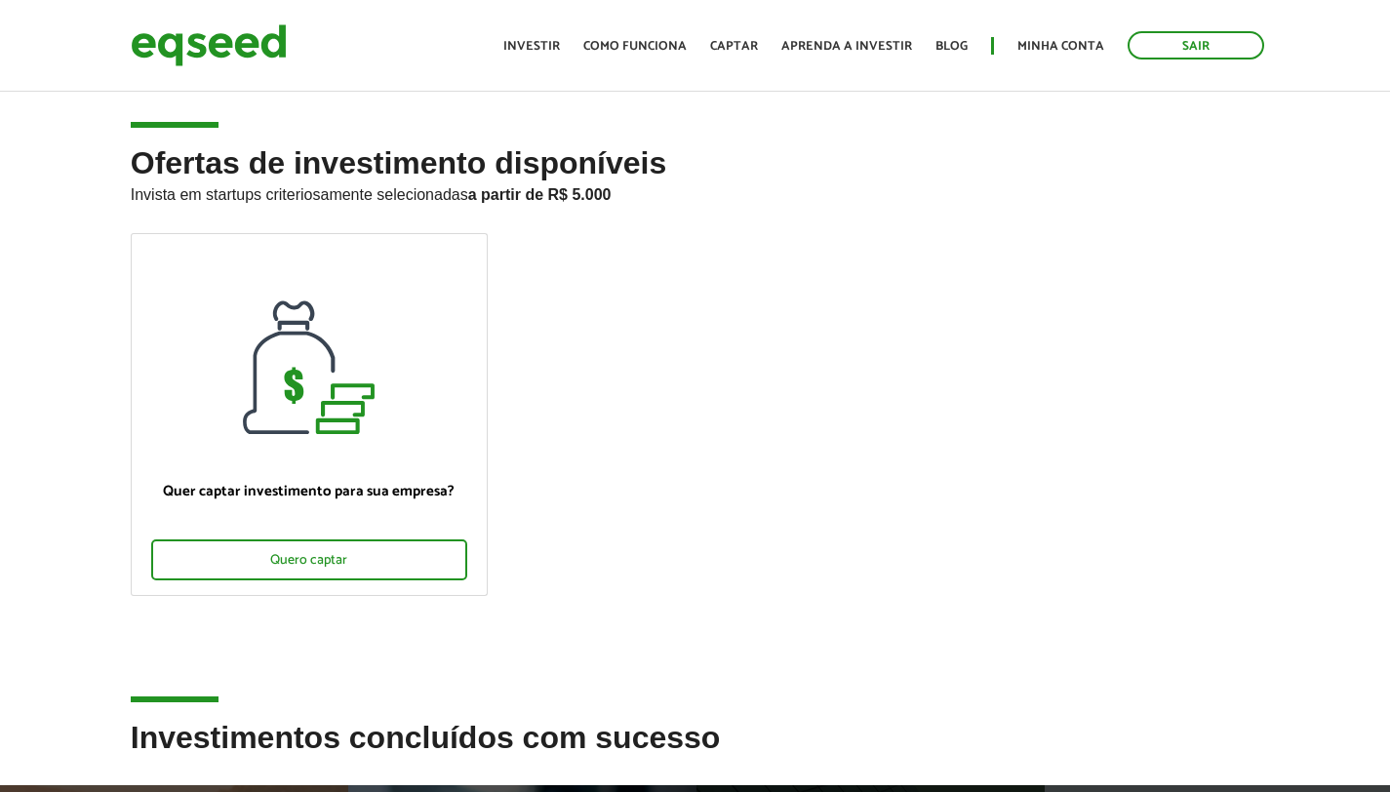  I want to click on p: Quer captar investimento para sua empresa?, so click(309, 491).